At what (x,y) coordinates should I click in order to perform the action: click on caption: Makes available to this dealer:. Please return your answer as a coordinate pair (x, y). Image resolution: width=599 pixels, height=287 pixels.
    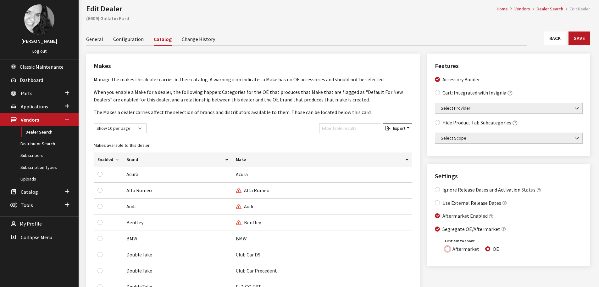
    Looking at the image, I should click on (253, 145).